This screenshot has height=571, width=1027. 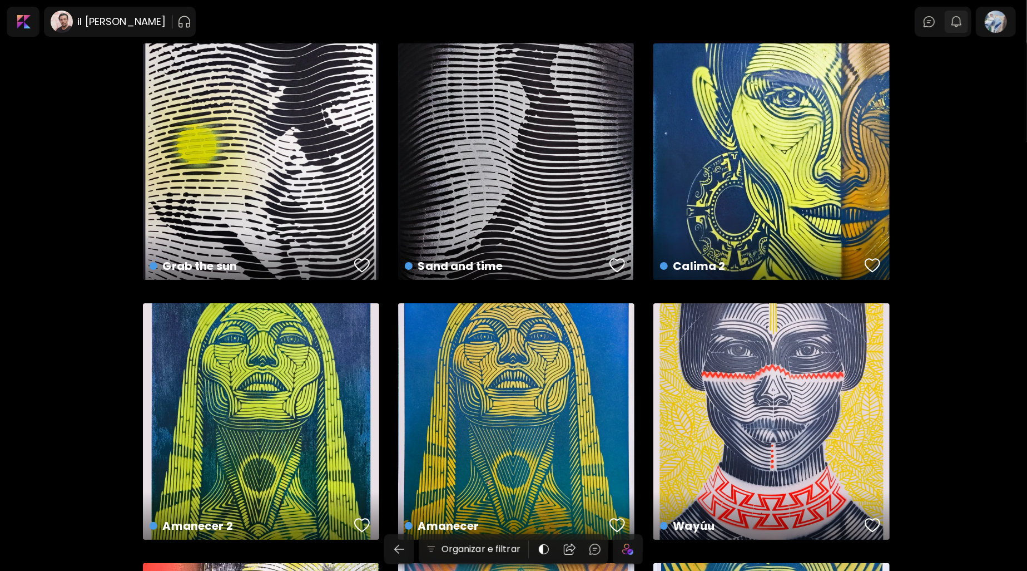 What do you see at coordinates (516, 421) in the screenshot?
I see `a: Amanecerfavoriteshttps://cdn.kaleido.art/CDN/Artwork/175851/Primary/medium.webp?updated=779388` at bounding box center [516, 421].